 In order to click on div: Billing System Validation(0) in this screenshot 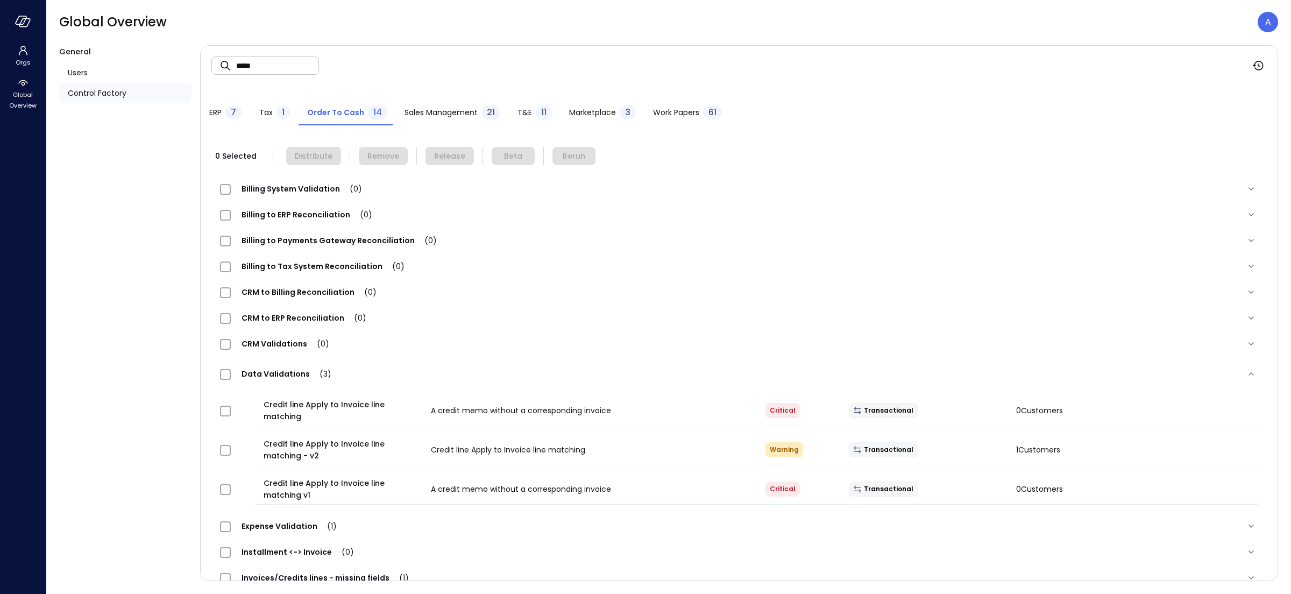, I will do `click(739, 189)`.